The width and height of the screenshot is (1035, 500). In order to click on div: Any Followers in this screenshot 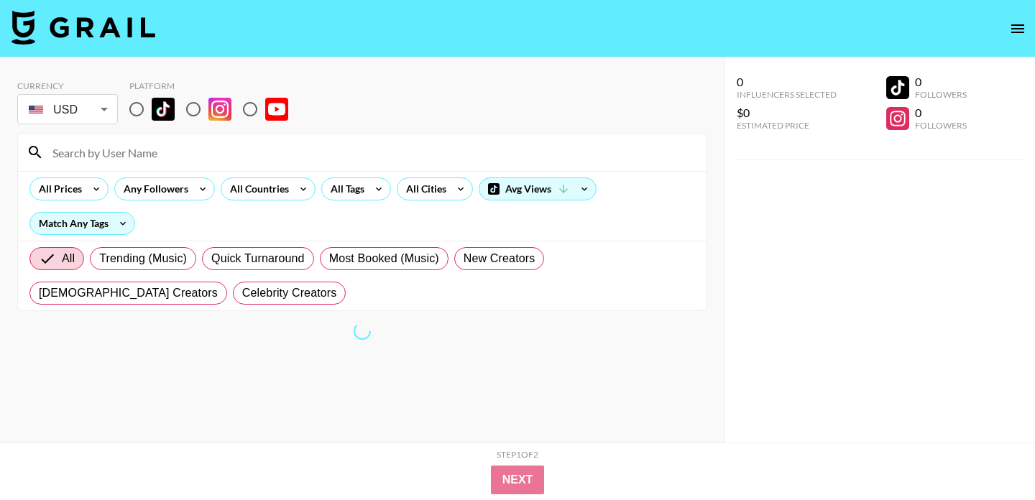, I will do `click(153, 189)`.